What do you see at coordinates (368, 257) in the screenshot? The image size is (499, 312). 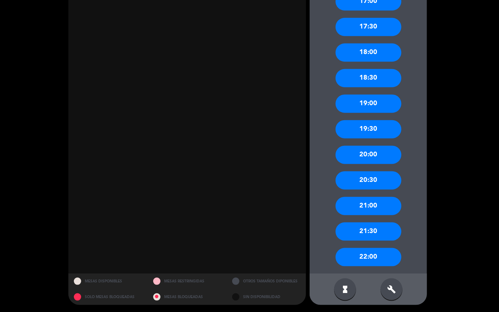 I see `div: 22:00` at bounding box center [368, 257].